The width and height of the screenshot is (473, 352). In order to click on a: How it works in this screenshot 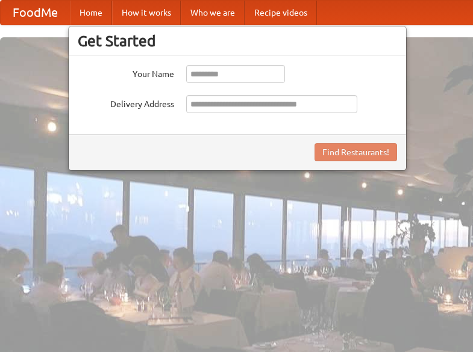, I will do `click(146, 13)`.